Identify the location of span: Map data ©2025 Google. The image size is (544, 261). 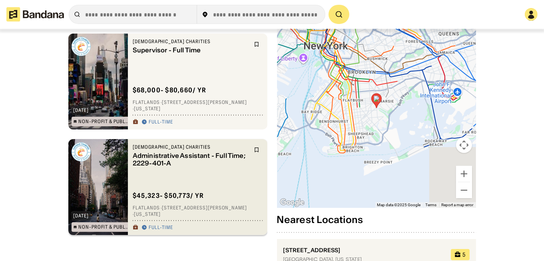
(399, 205).